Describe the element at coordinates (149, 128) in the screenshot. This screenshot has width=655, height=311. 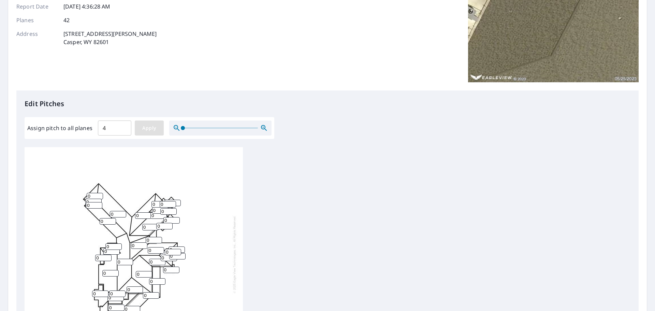
I see `span: Apply` at that location.